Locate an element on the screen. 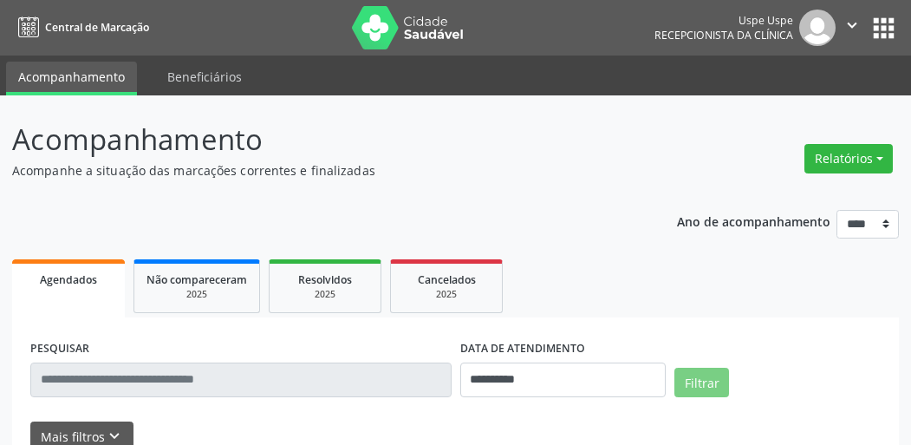  label: PESQUISAR is located at coordinates (60, 348).